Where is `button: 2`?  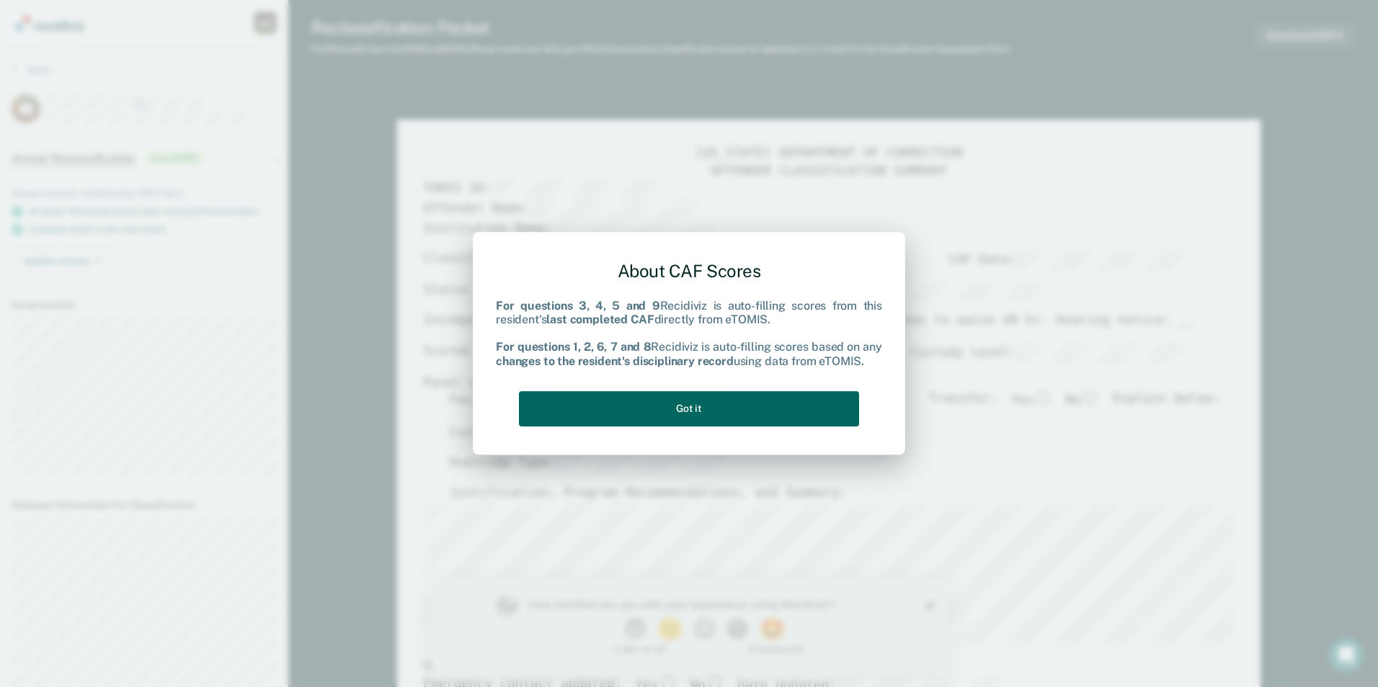
button: 2 is located at coordinates (240, 50).